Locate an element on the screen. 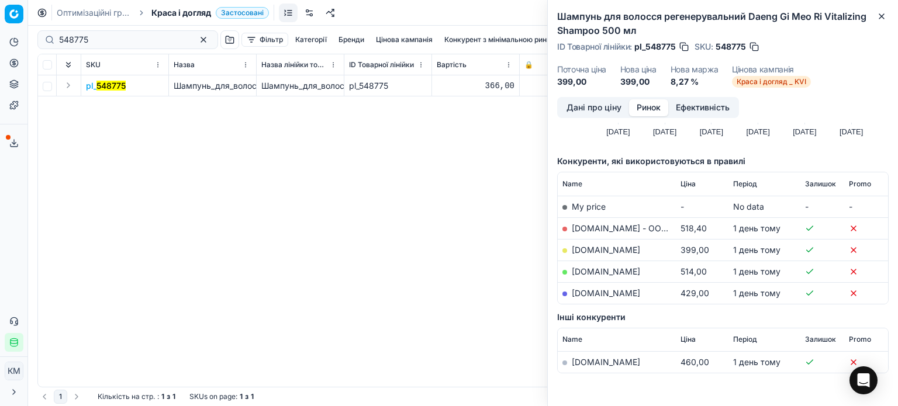 Image resolution: width=898 pixels, height=406 pixels. td: No data is located at coordinates (764, 206).